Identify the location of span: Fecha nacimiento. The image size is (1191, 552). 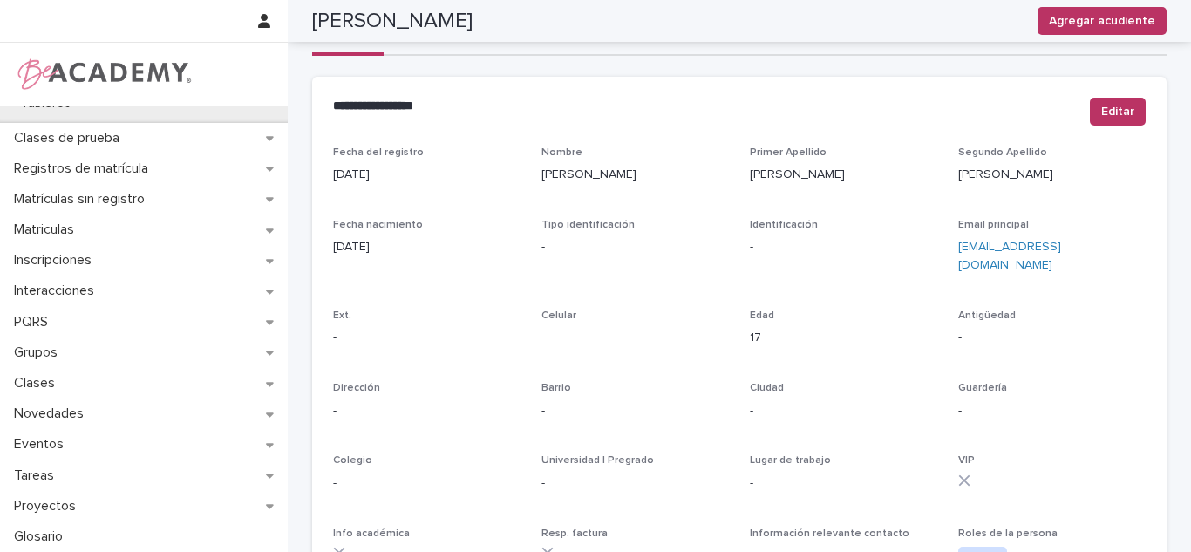
(378, 225).